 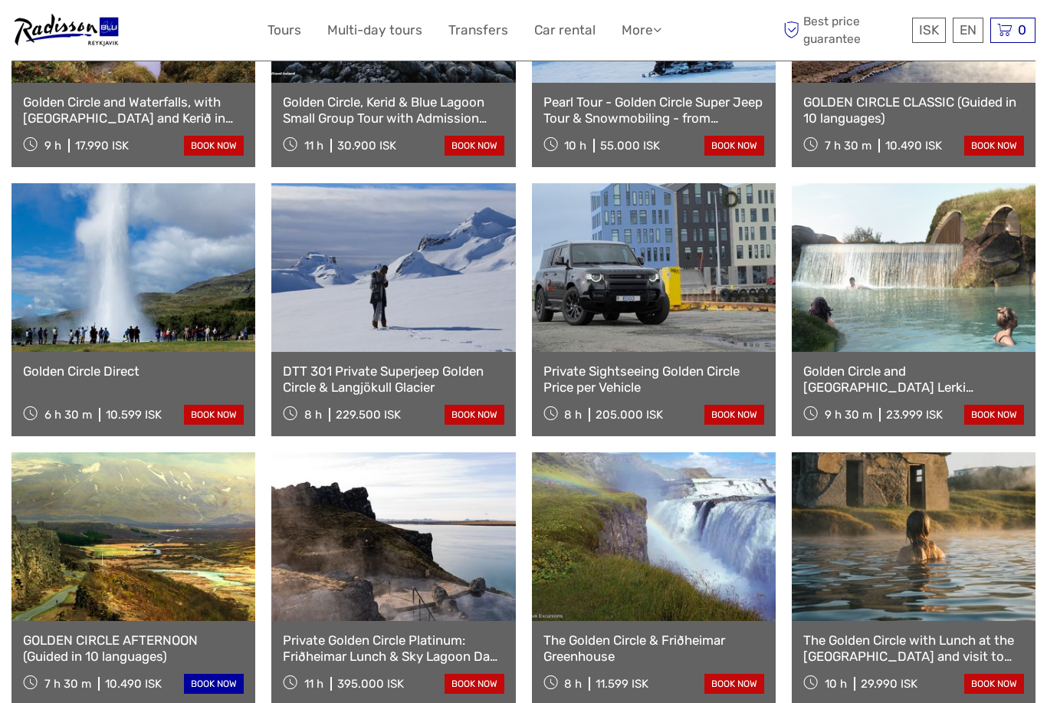 I want to click on img: 344-13b1ddd5-6d03-4bc9-8ab7-46461a61a986_logo_small.jpg, so click(x=66, y=30).